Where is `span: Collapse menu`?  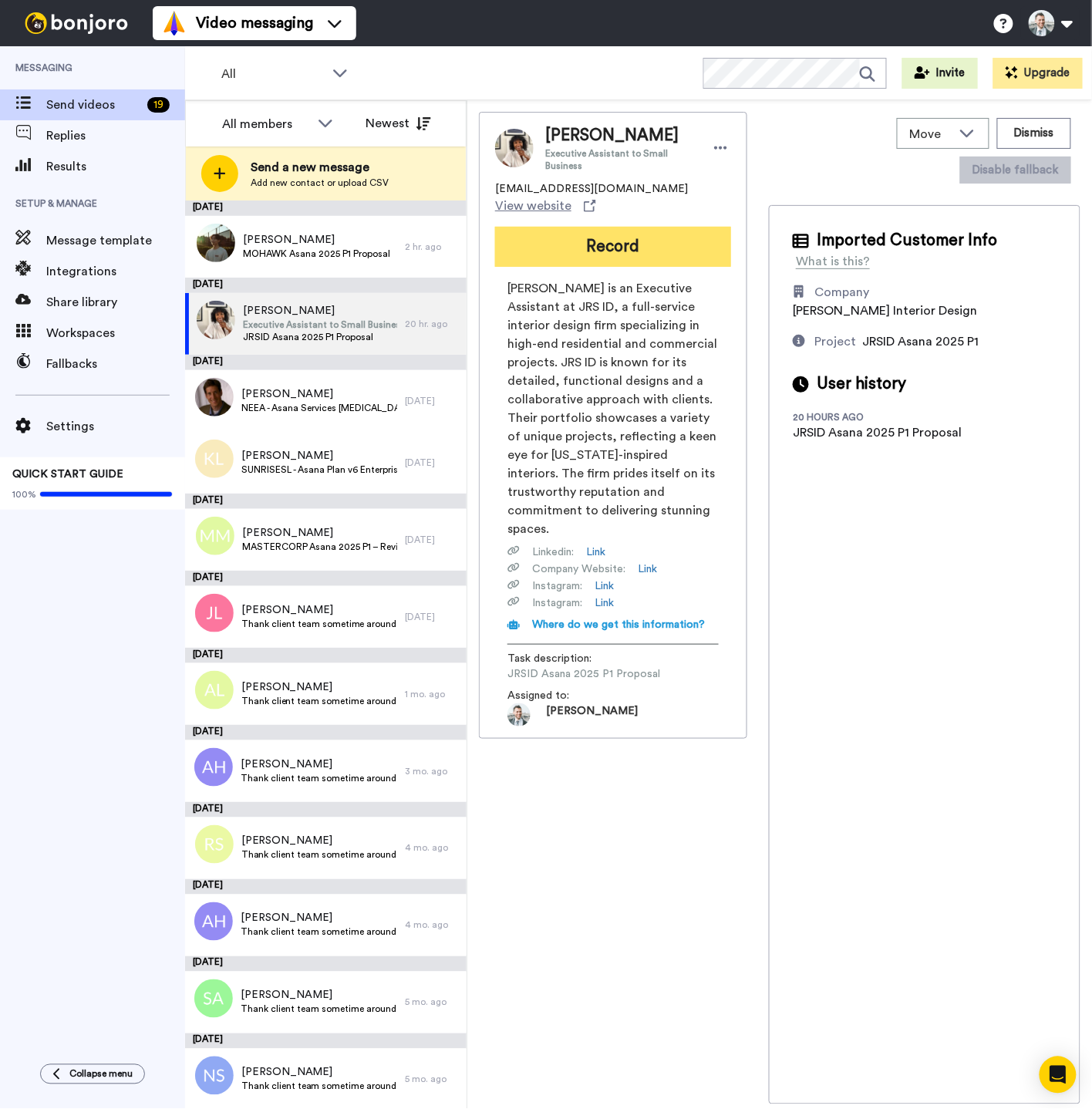
span: Collapse menu is located at coordinates (101, 1075).